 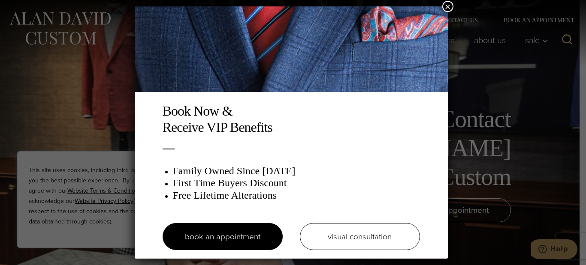 I want to click on button: Close, so click(x=448, y=6).